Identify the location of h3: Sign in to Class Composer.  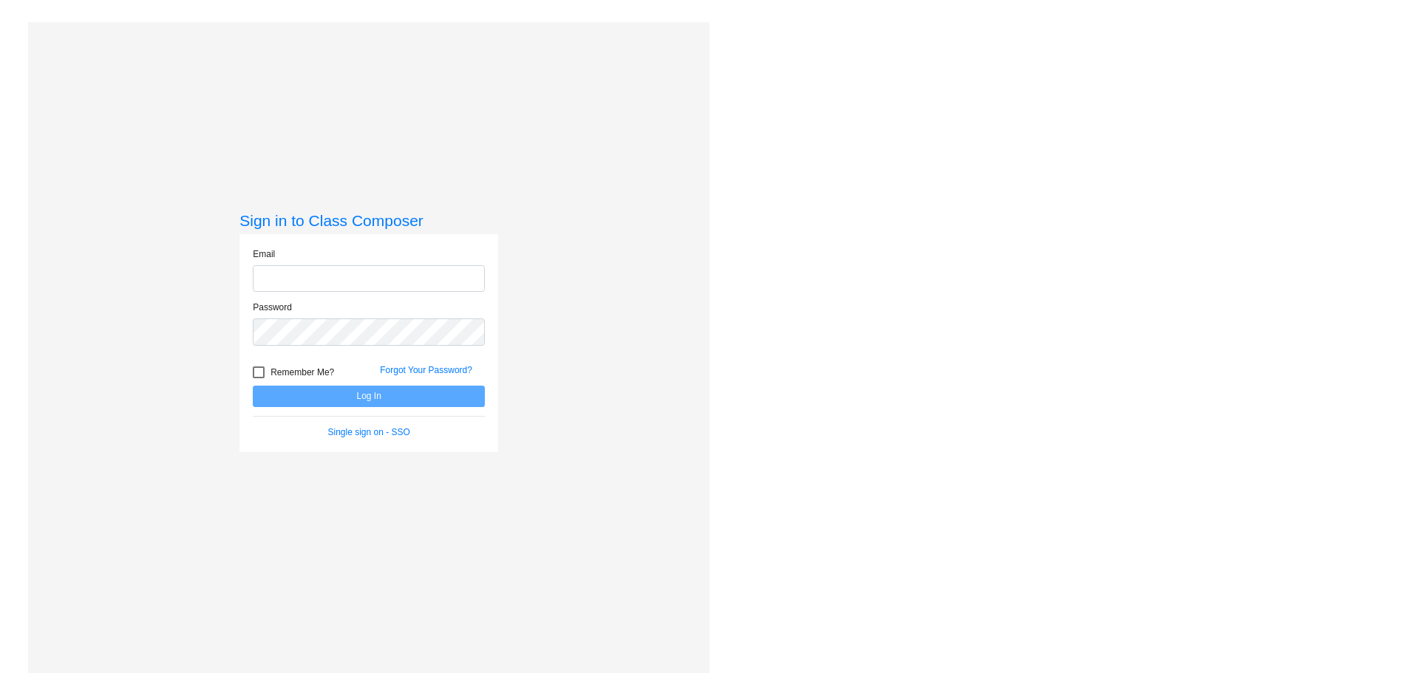
(369, 220).